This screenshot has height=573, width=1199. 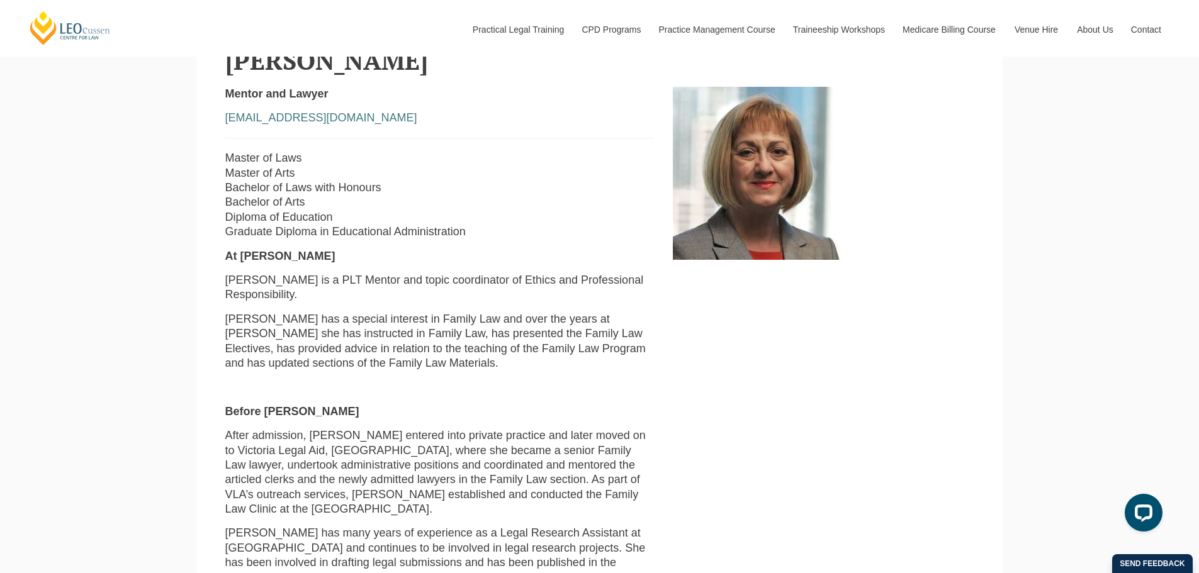 I want to click on a: Medicare Billing Course, so click(x=949, y=30).